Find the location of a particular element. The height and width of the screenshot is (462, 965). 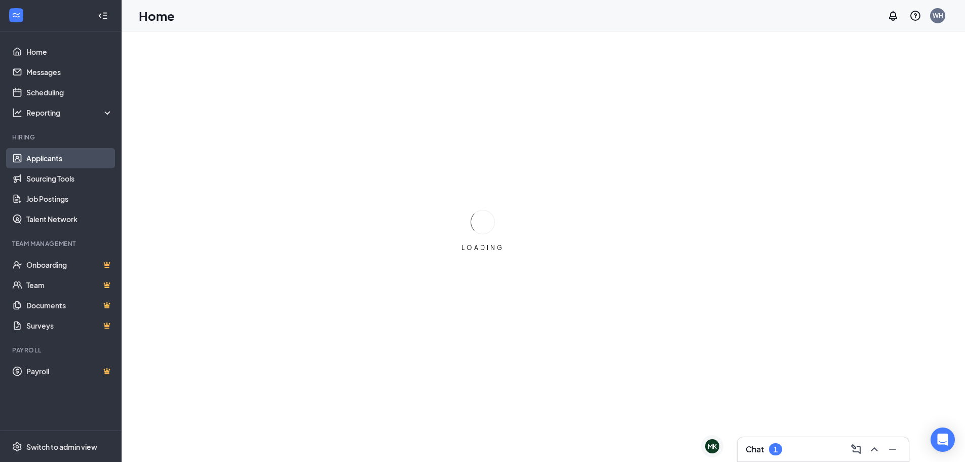

h3: Chat is located at coordinates (755, 449).